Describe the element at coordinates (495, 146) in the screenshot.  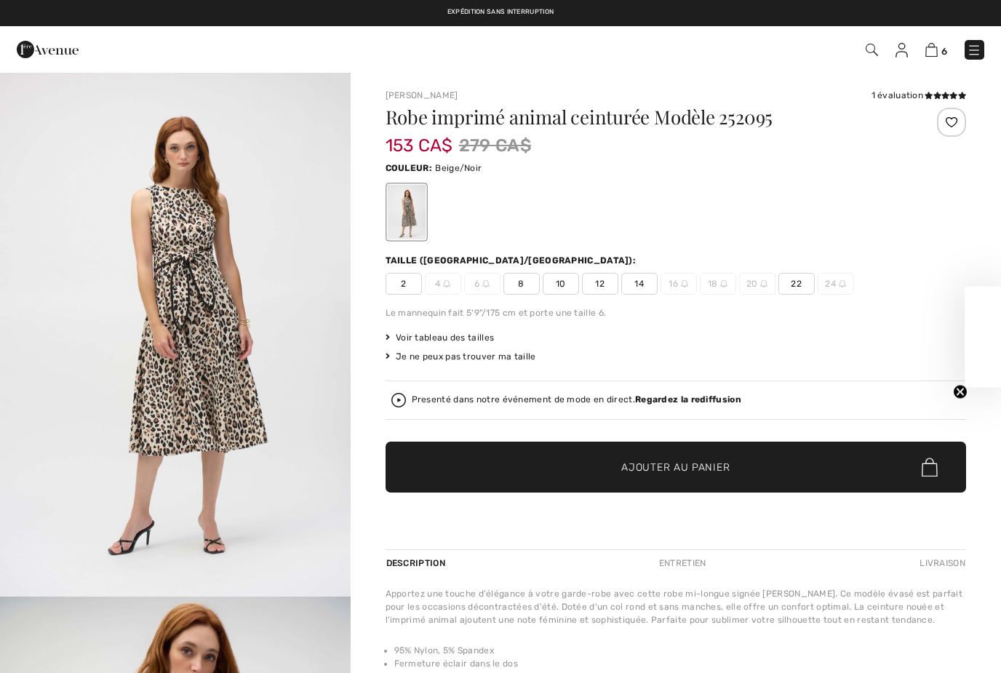
I see `span: 279 CA$` at that location.